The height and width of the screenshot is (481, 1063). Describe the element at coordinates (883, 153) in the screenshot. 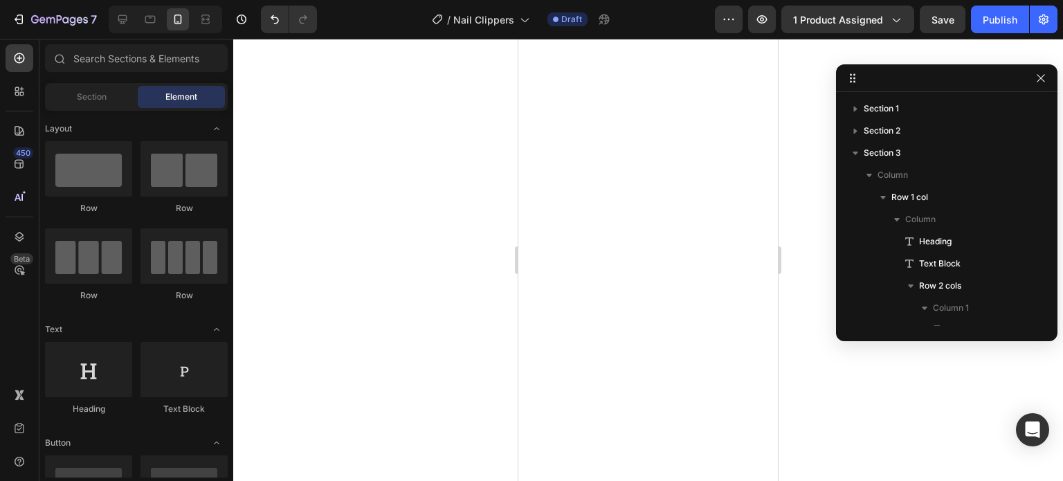

I see `span: Section 3` at that location.